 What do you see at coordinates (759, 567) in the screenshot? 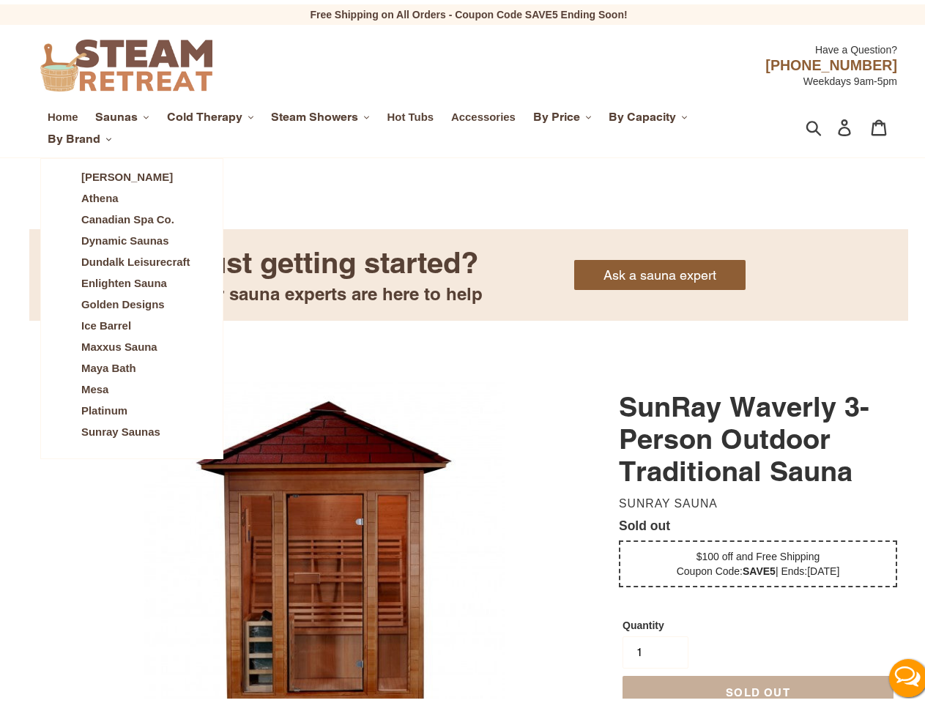
I see `b: SAVE5` at bounding box center [759, 567].